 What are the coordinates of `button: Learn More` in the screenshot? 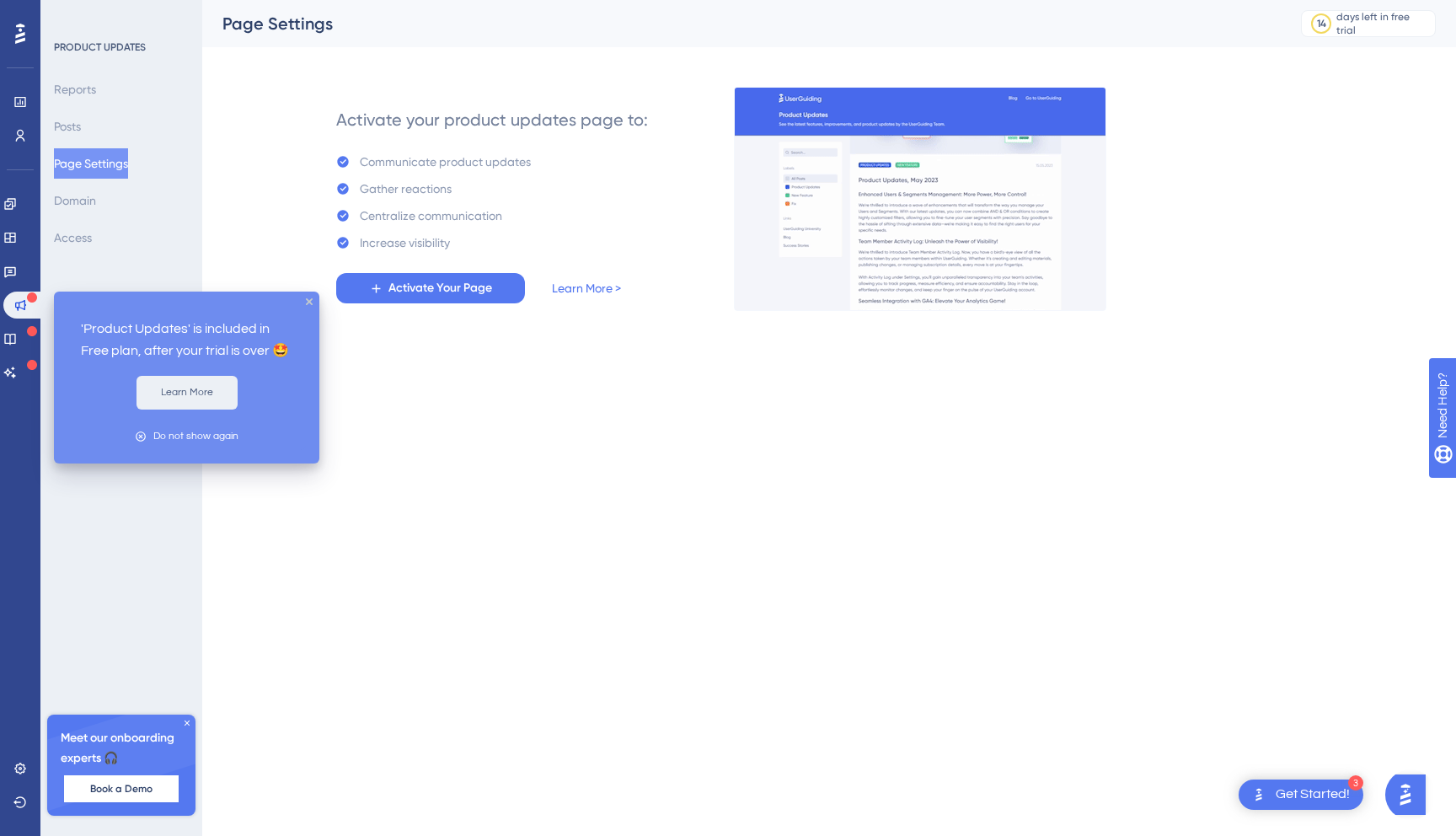 It's located at (187, 392).